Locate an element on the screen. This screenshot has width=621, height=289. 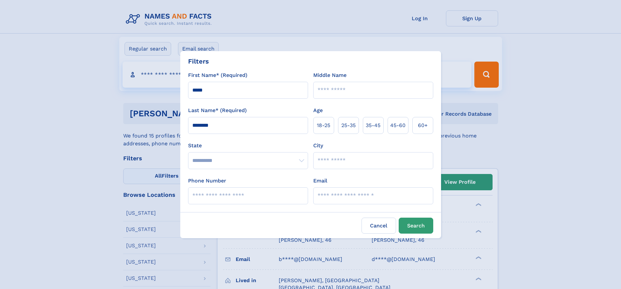
label: Email is located at coordinates (320, 181).